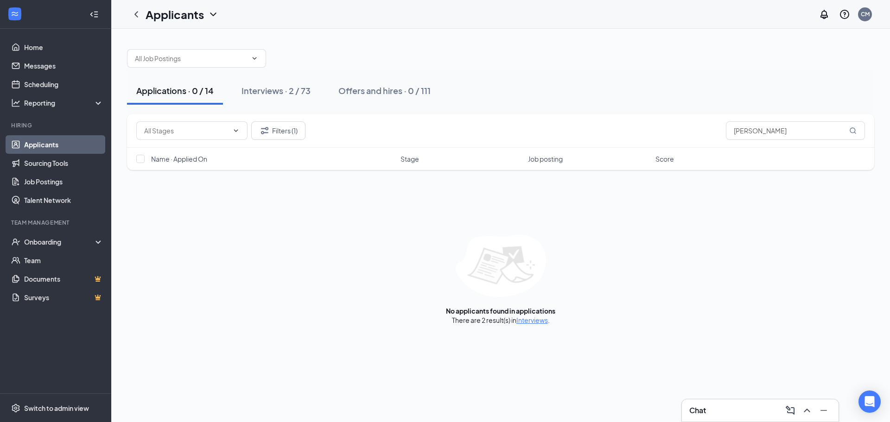  What do you see at coordinates (191, 58) in the screenshot?
I see `input: All Job Postings` at bounding box center [191, 58].